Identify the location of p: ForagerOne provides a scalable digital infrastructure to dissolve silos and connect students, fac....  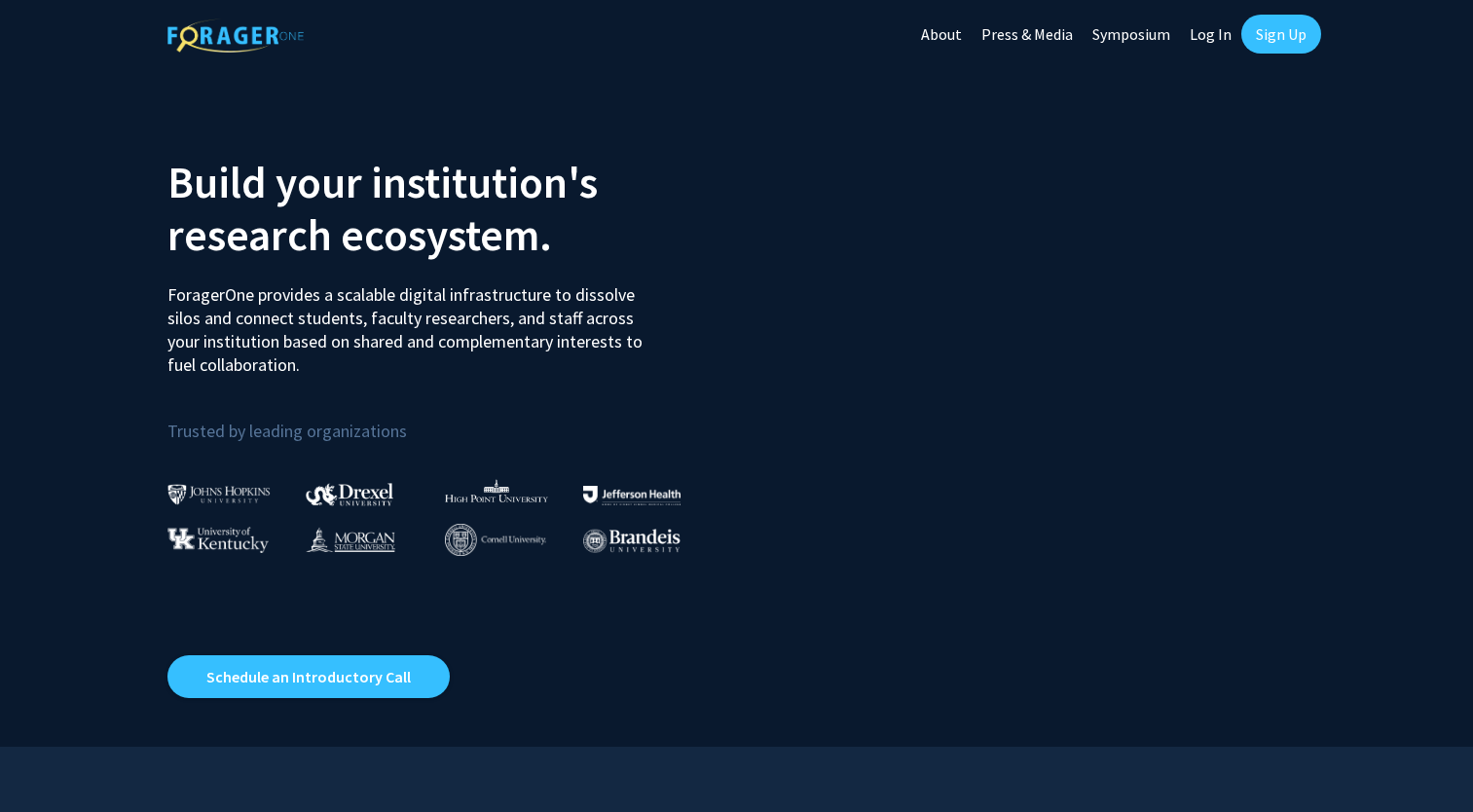
(411, 322).